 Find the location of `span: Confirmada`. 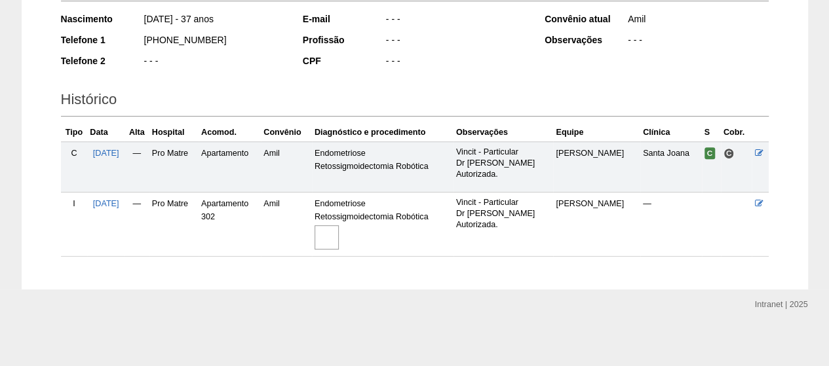

span: Confirmada is located at coordinates (709, 153).